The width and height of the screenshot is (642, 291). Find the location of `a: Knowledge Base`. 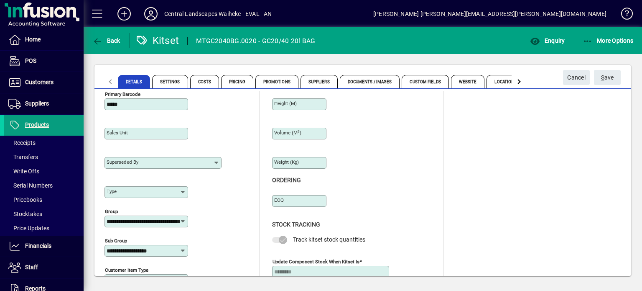

a: Knowledge Base is located at coordinates (623, 15).